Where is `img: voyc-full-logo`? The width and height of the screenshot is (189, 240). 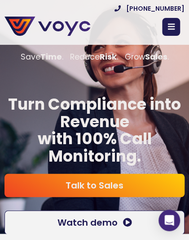 img: voyc-full-logo is located at coordinates (47, 26).